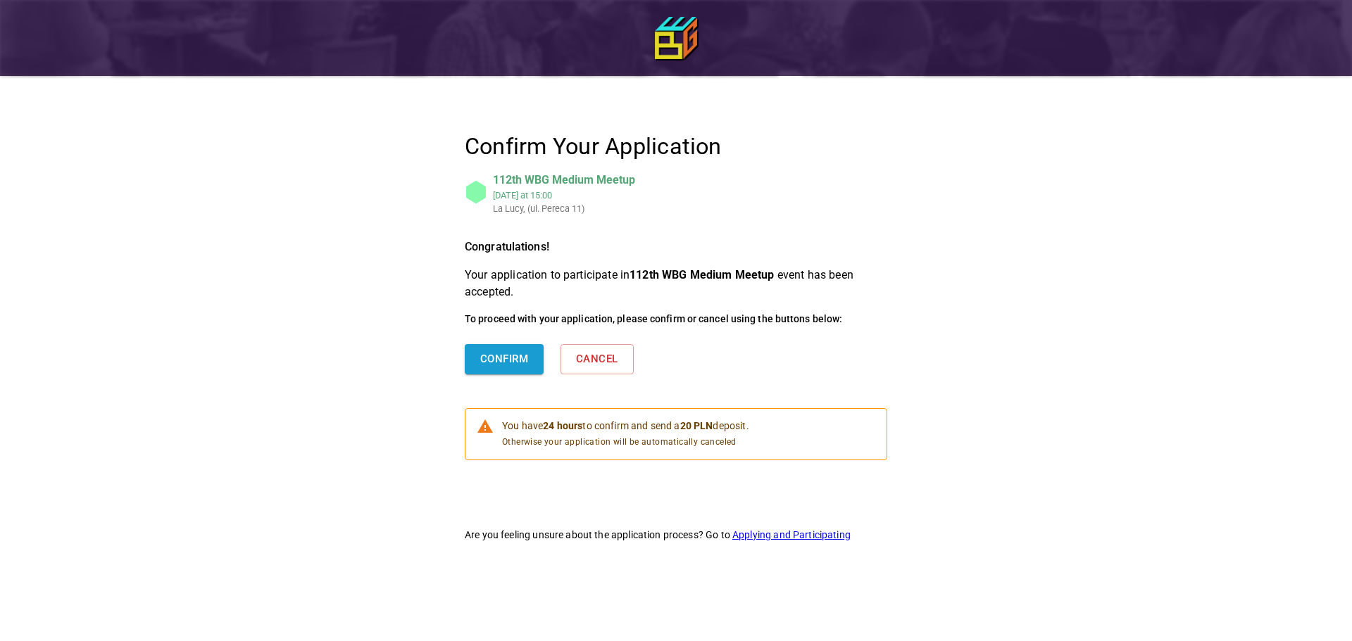 The height and width of the screenshot is (641, 1352). Describe the element at coordinates (701, 275) in the screenshot. I see `b: 112th WBG Medium Meetup` at that location.